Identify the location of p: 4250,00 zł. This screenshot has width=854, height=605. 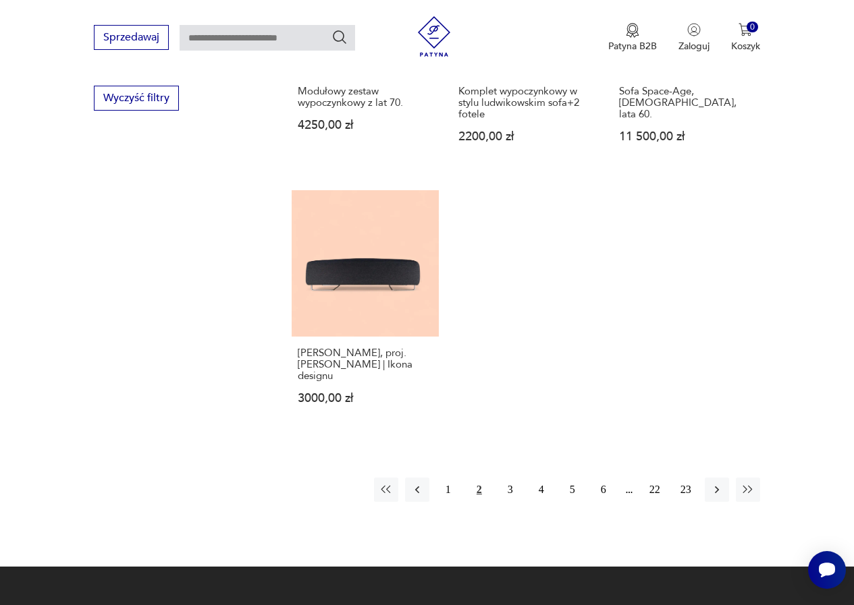
(365, 125).